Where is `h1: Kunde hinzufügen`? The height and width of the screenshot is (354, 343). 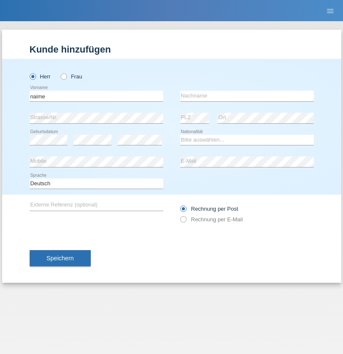 h1: Kunde hinzufügen is located at coordinates (172, 49).